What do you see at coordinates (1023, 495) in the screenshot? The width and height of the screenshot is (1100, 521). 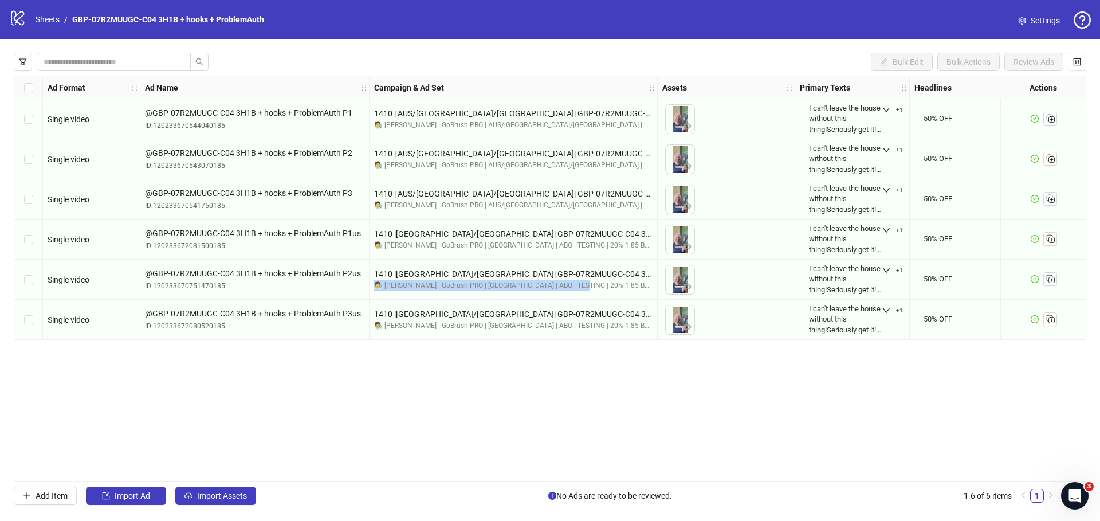 I see `span: left` at bounding box center [1023, 495].